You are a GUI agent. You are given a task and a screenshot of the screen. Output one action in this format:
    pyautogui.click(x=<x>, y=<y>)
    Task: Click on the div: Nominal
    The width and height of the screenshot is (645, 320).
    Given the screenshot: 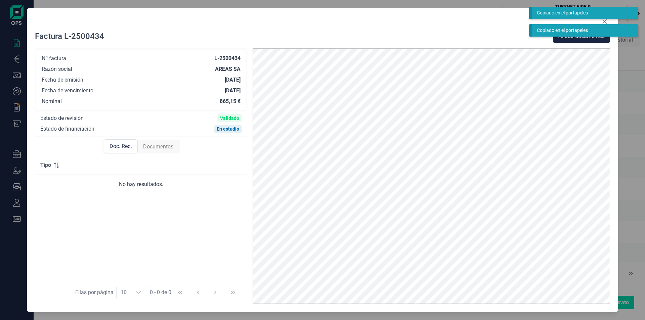 What is the action you would take?
    pyautogui.click(x=52, y=101)
    